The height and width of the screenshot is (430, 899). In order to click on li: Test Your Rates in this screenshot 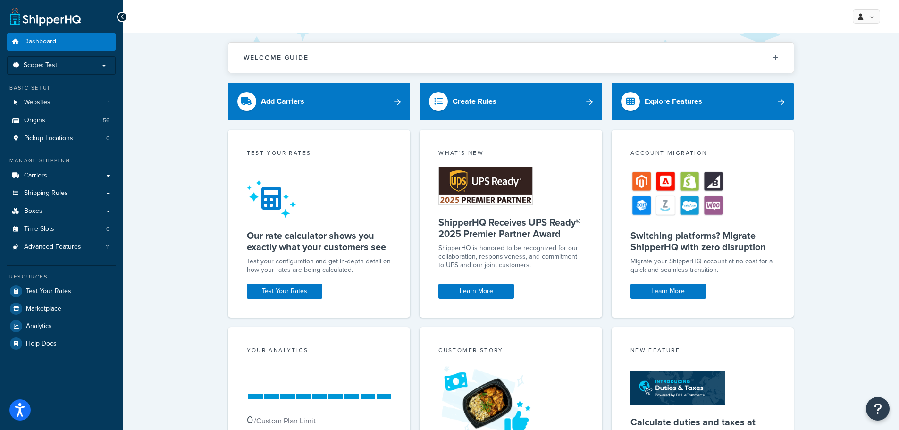, I will do `click(61, 291)`.